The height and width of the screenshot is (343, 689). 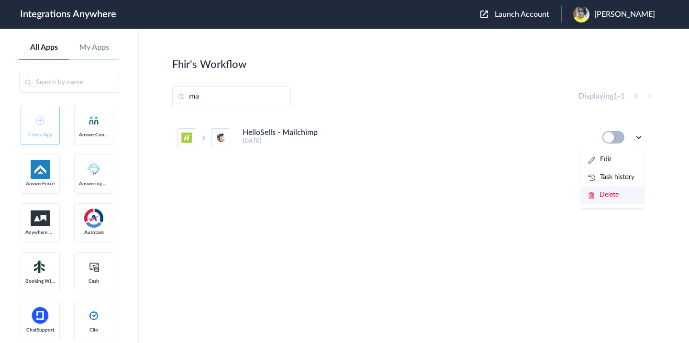 What do you see at coordinates (94, 169) in the screenshot?
I see `img: Answering_service.png` at bounding box center [94, 169].